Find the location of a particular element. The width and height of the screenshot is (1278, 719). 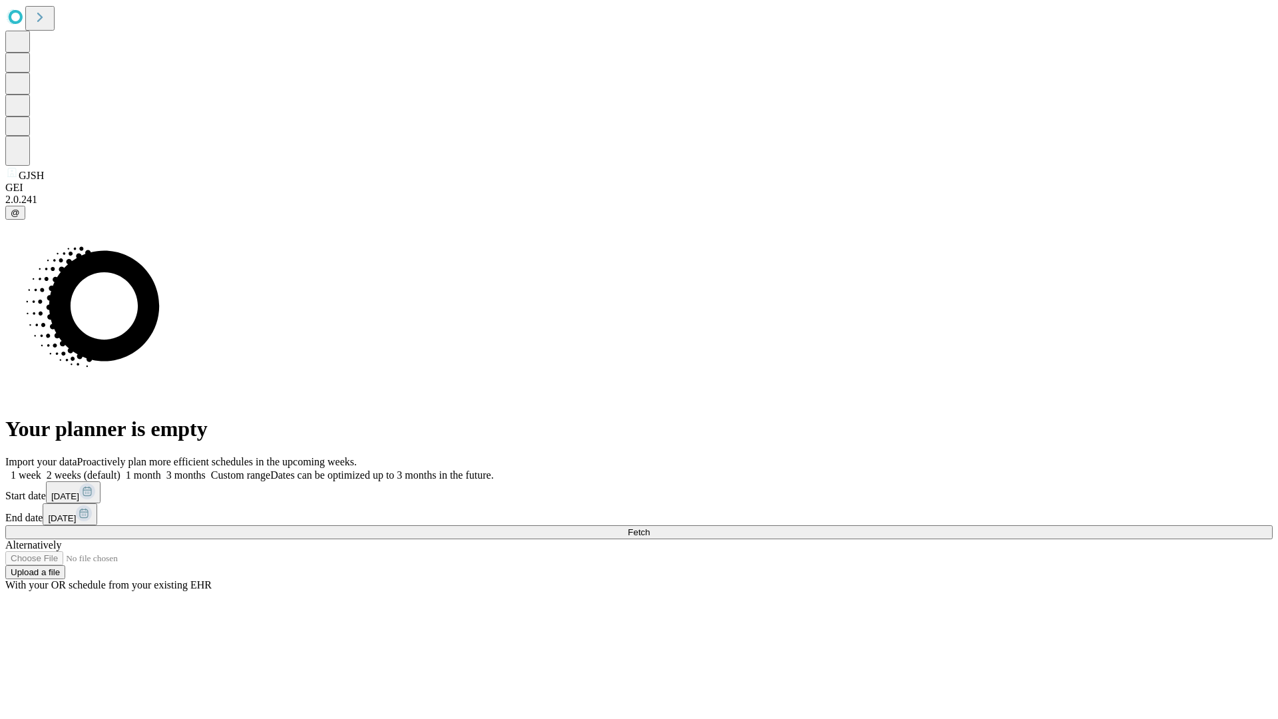

div: GEI is located at coordinates (639, 188).